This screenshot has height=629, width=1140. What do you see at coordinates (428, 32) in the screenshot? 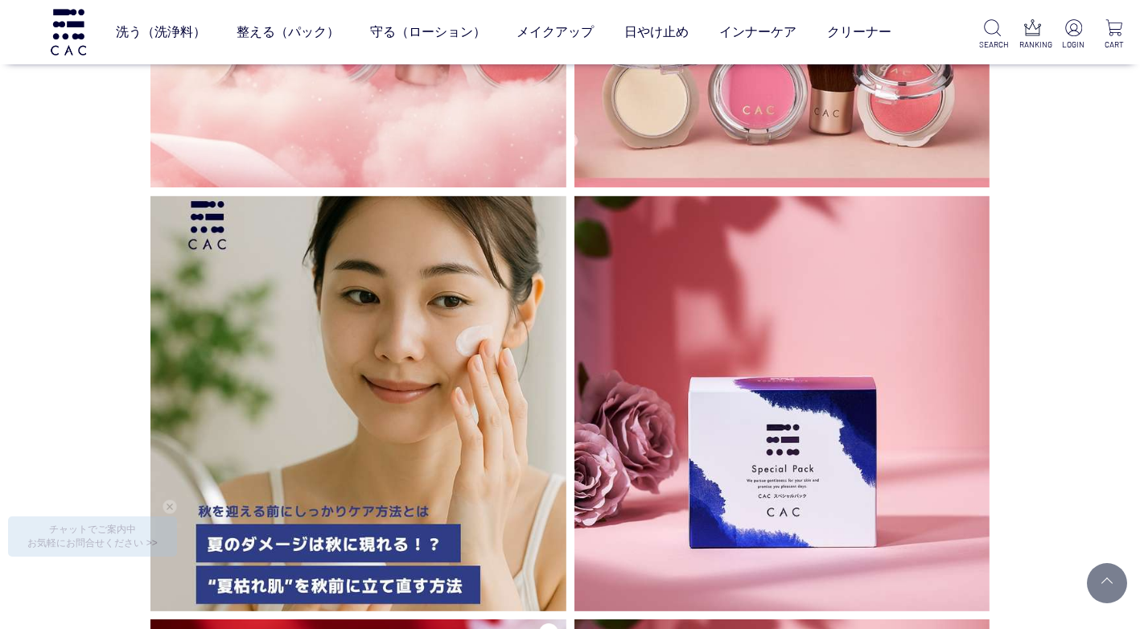
I see `a: 守る（ローション）` at bounding box center [428, 32].